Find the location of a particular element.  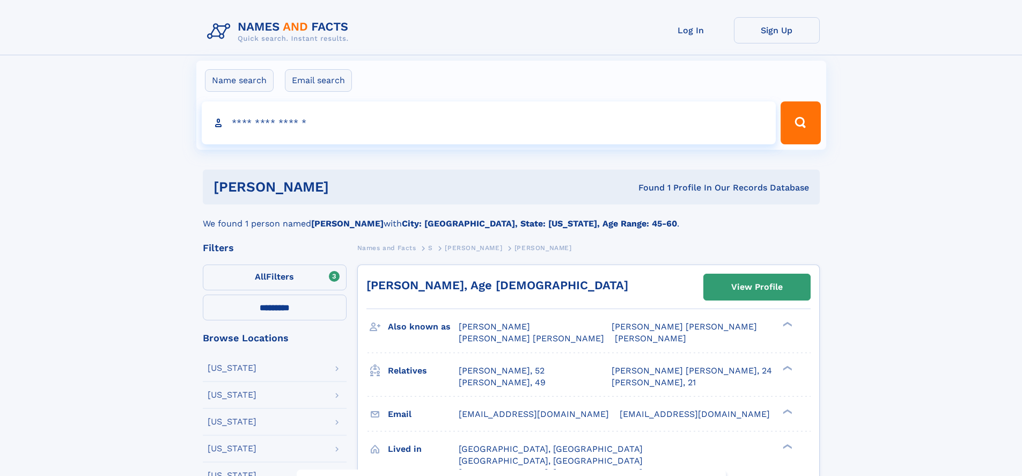

label: Email search is located at coordinates (318, 80).